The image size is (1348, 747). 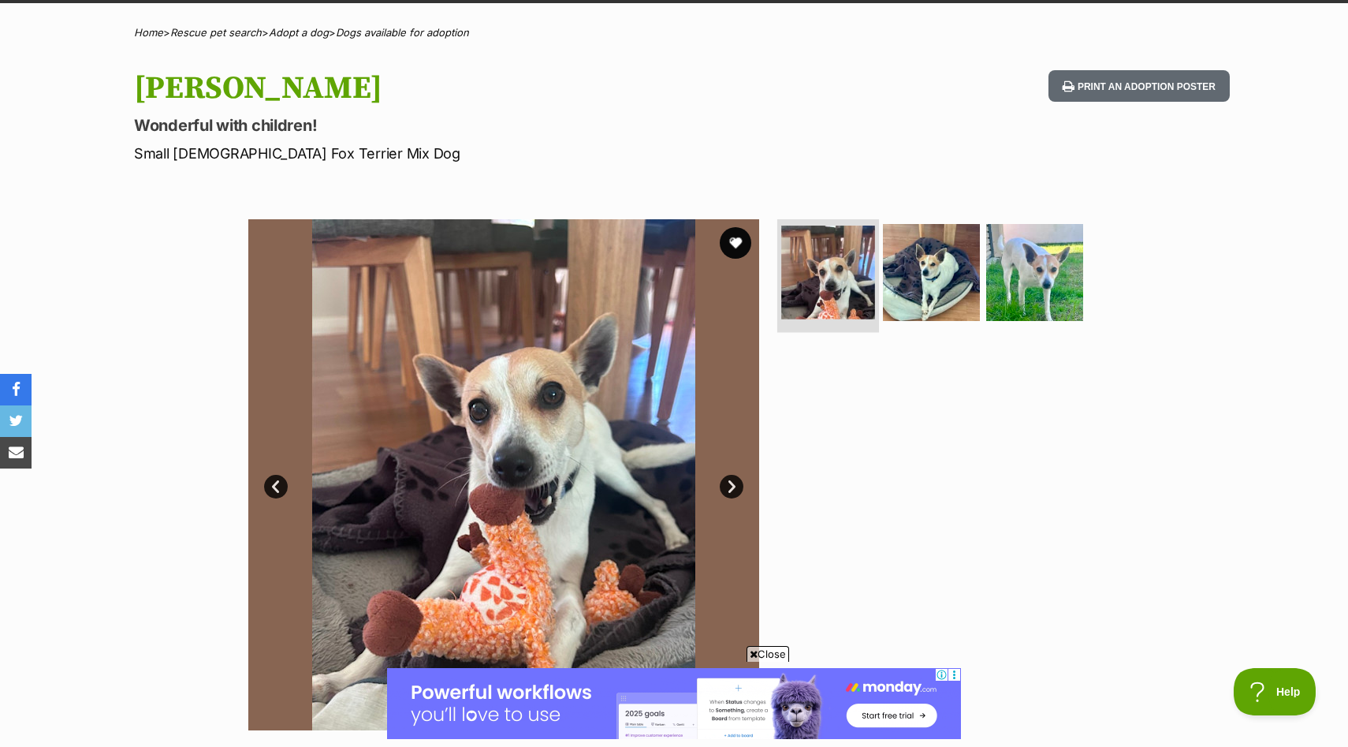 What do you see at coordinates (732, 486) in the screenshot?
I see `a: Next` at bounding box center [732, 486].